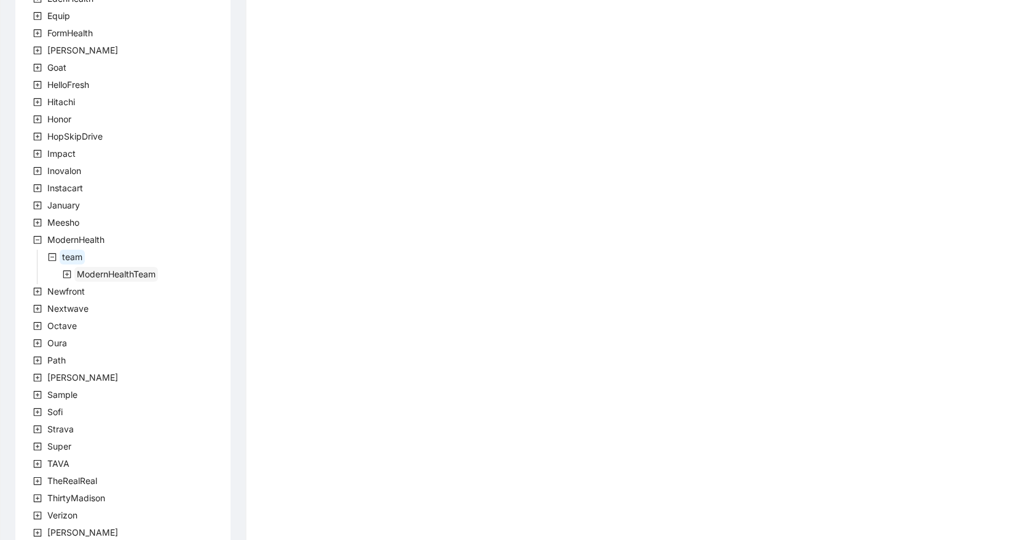 The image size is (1034, 540). I want to click on span: January, so click(63, 205).